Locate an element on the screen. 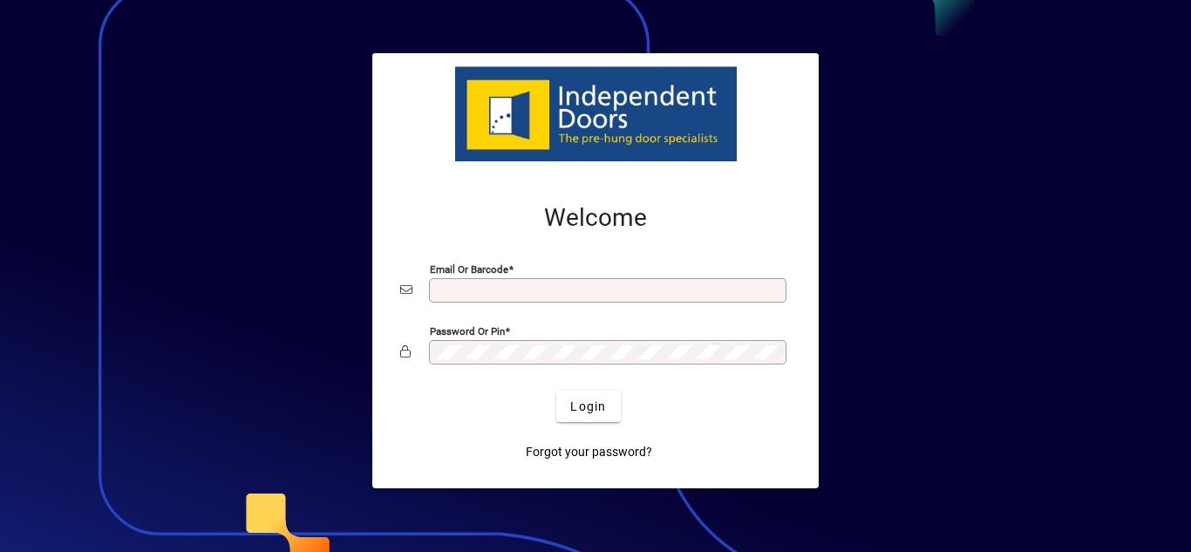 This screenshot has height=552, width=1191. button: Login is located at coordinates (588, 406).